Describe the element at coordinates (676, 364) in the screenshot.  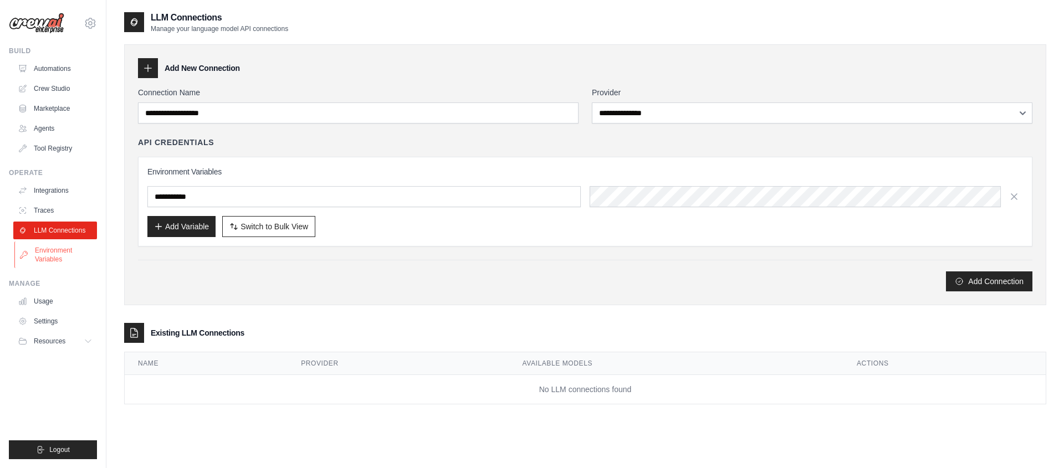
I see `th: Available Models` at that location.